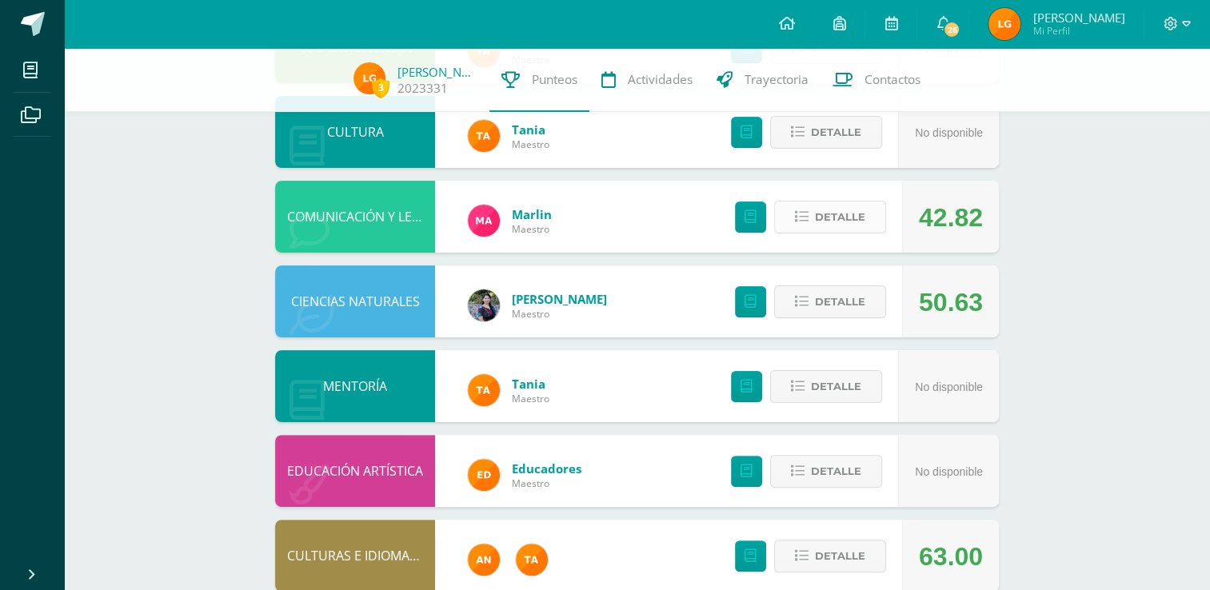  What do you see at coordinates (355, 386) in the screenshot?
I see `div: MENTORÍA` at bounding box center [355, 386].